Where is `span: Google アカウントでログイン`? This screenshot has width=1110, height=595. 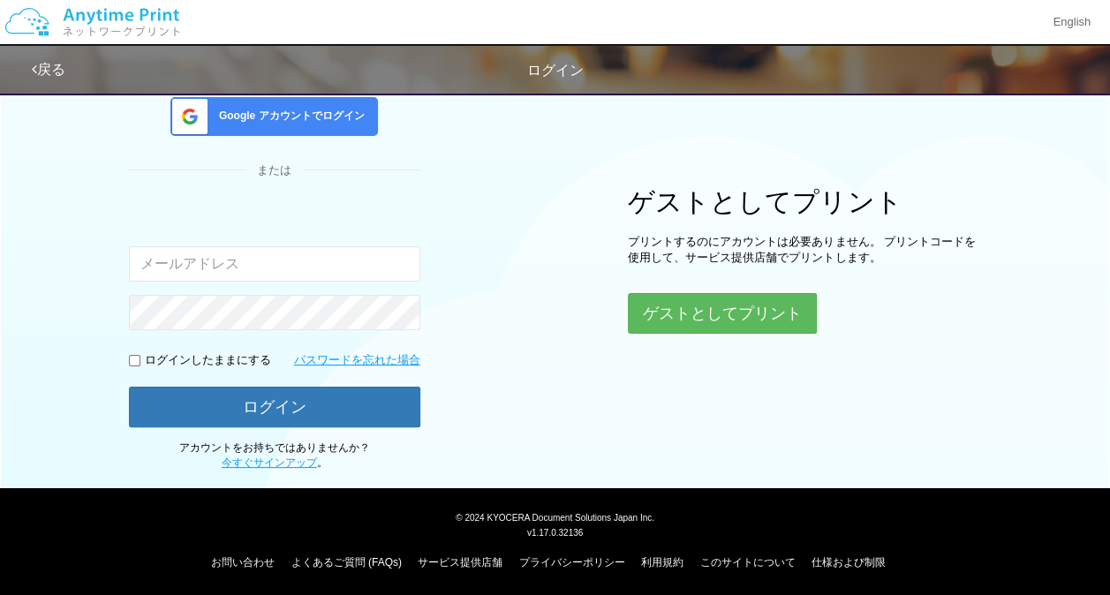
span: Google アカウントでログイン is located at coordinates (288, 116).